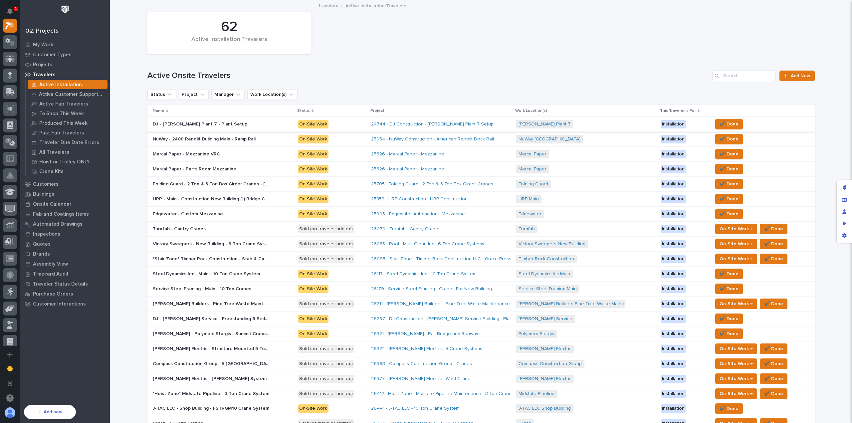 The width and height of the screenshot is (852, 423). I want to click on a: 25903 - Edgewater Automation - Mezzanine, so click(418, 214).